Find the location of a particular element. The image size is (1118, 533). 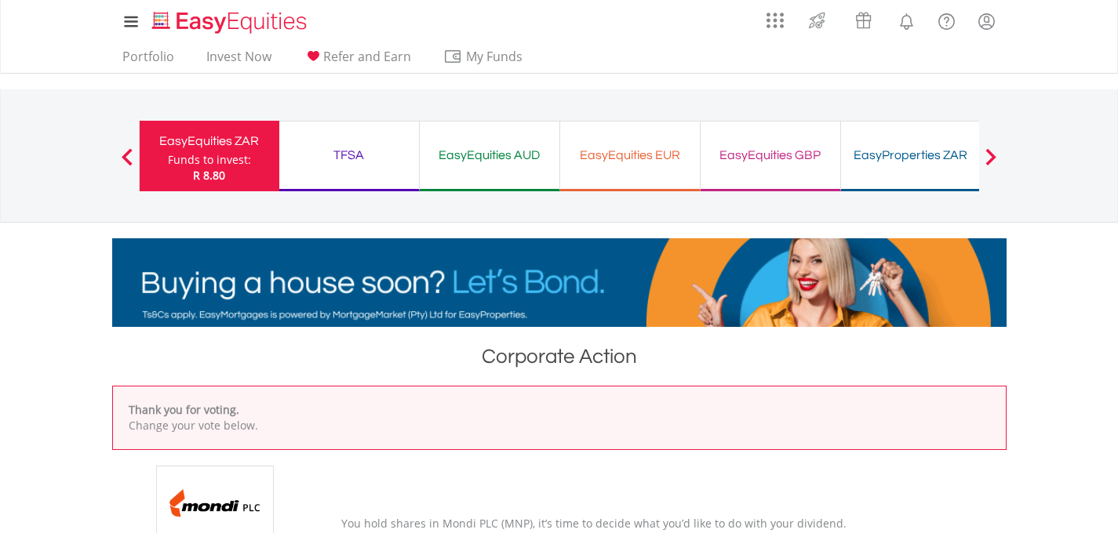

a: FAQ's and Support is located at coordinates (946, 20).